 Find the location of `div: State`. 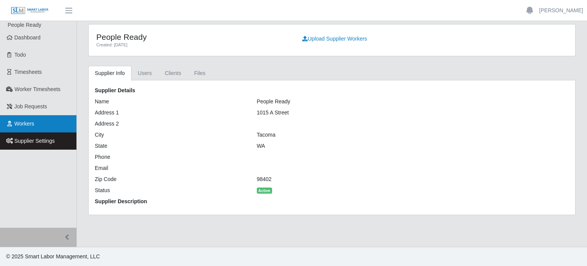

div: State is located at coordinates (170, 146).